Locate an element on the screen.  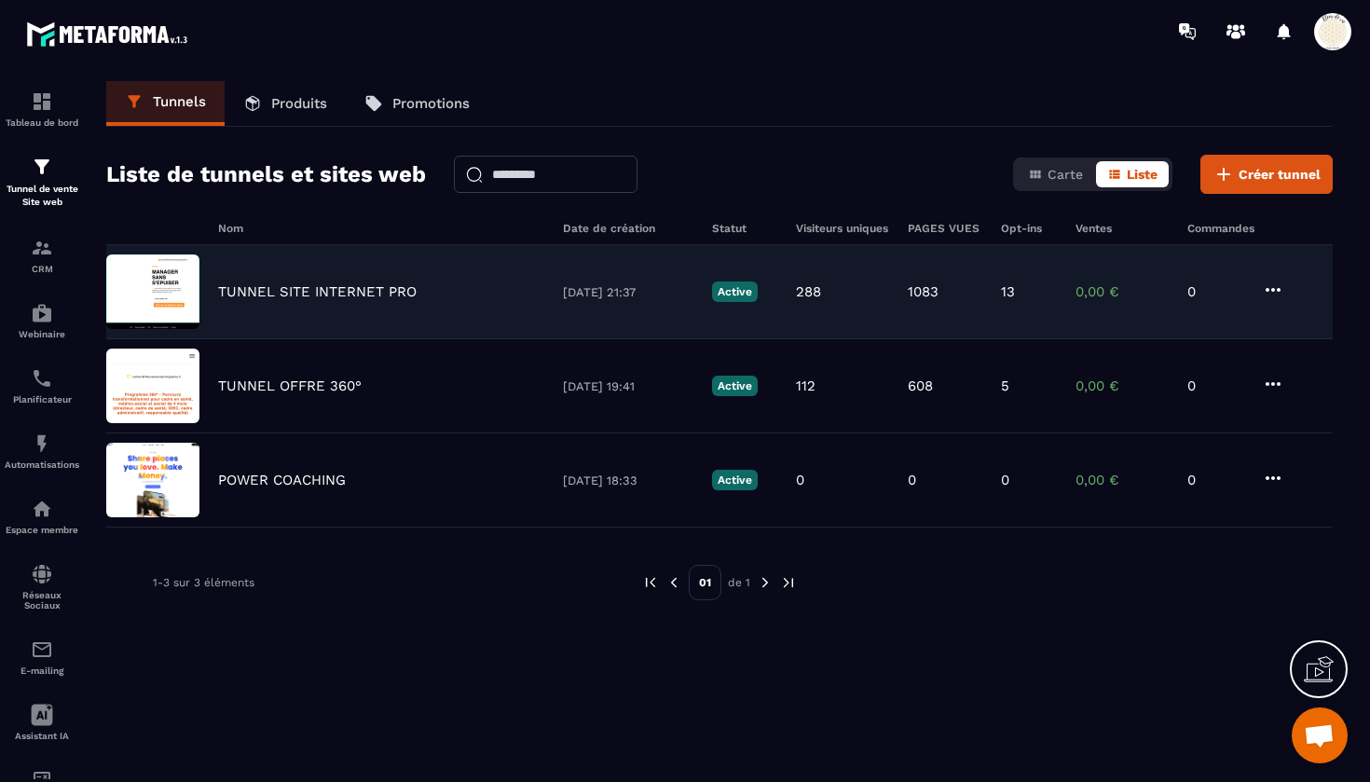
a: formationformationTunnel de vente Site web is located at coordinates (42, 182).